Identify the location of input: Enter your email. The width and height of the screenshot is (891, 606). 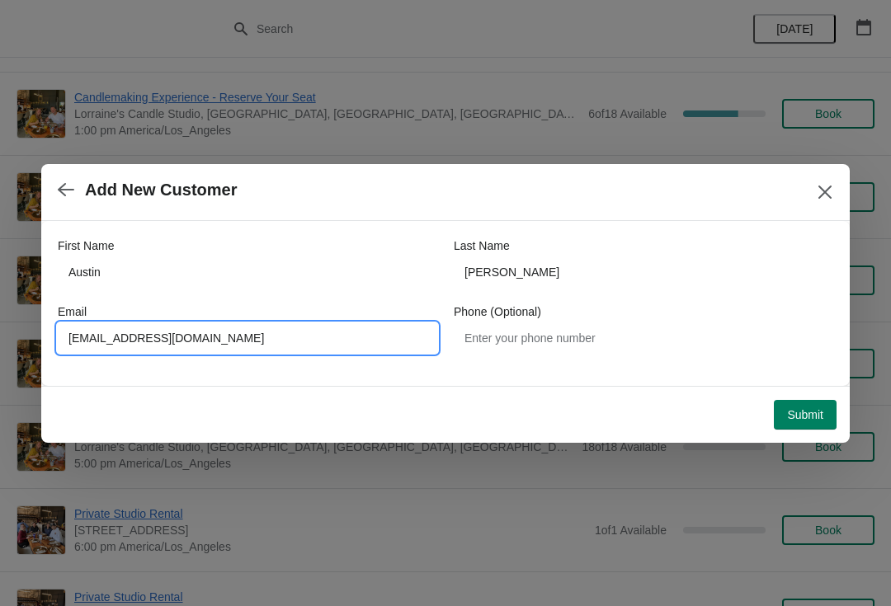
(248, 338).